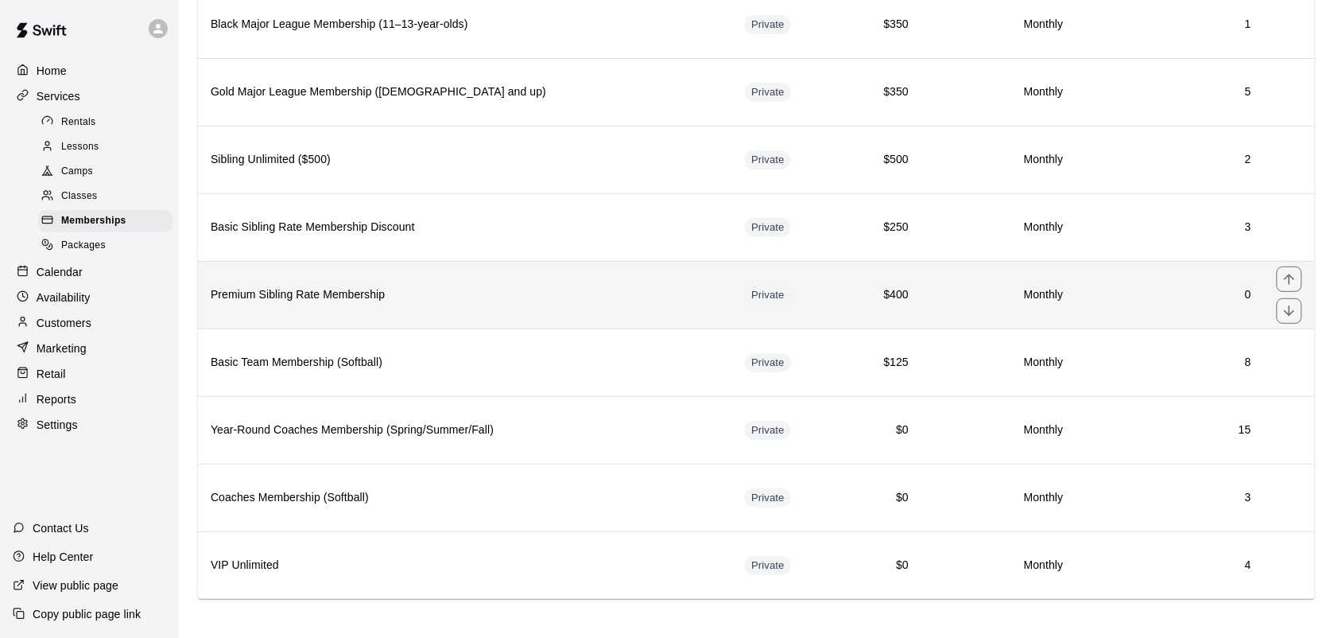 This screenshot has height=638, width=1334. Describe the element at coordinates (58, 96) in the screenshot. I see `p: Services` at that location.